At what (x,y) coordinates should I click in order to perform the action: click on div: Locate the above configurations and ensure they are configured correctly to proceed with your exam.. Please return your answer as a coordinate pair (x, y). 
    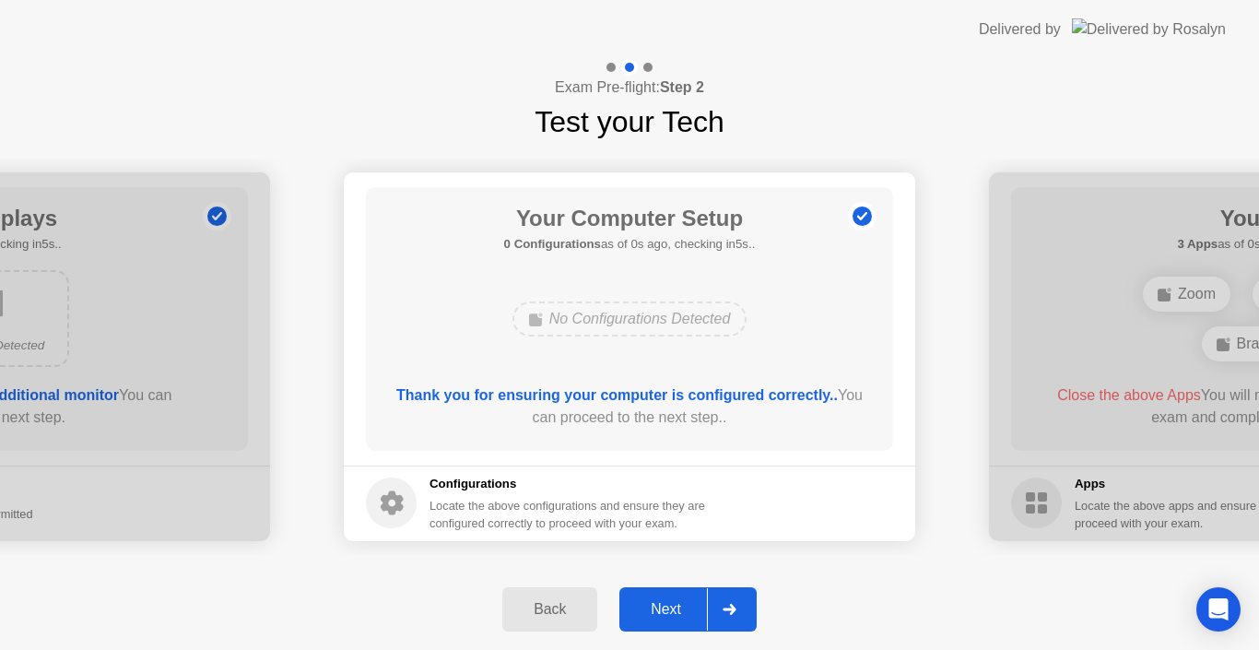
    Looking at the image, I should click on (569, 514).